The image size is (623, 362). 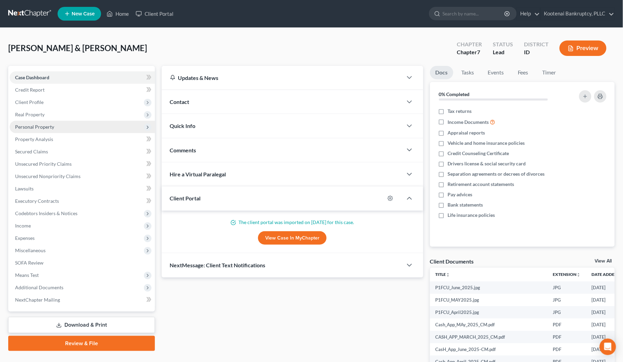 I want to click on td: P1FCU_June_2025.jpg, so click(x=489, y=287).